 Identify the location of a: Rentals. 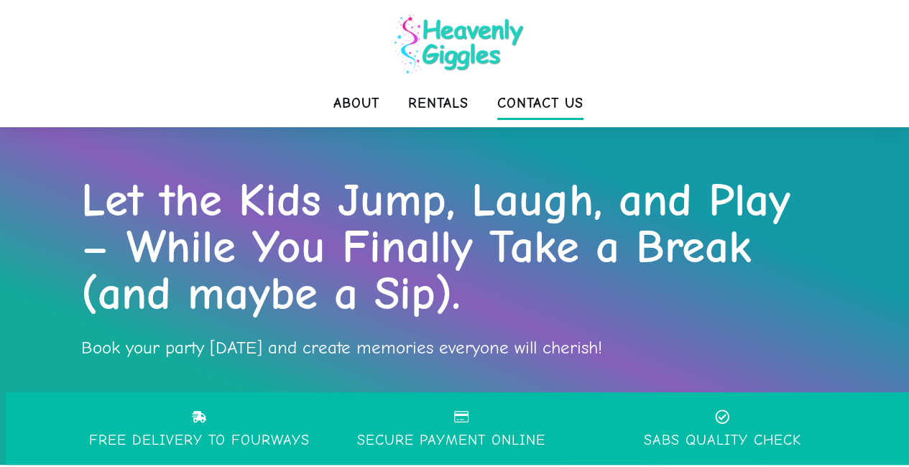
(439, 104).